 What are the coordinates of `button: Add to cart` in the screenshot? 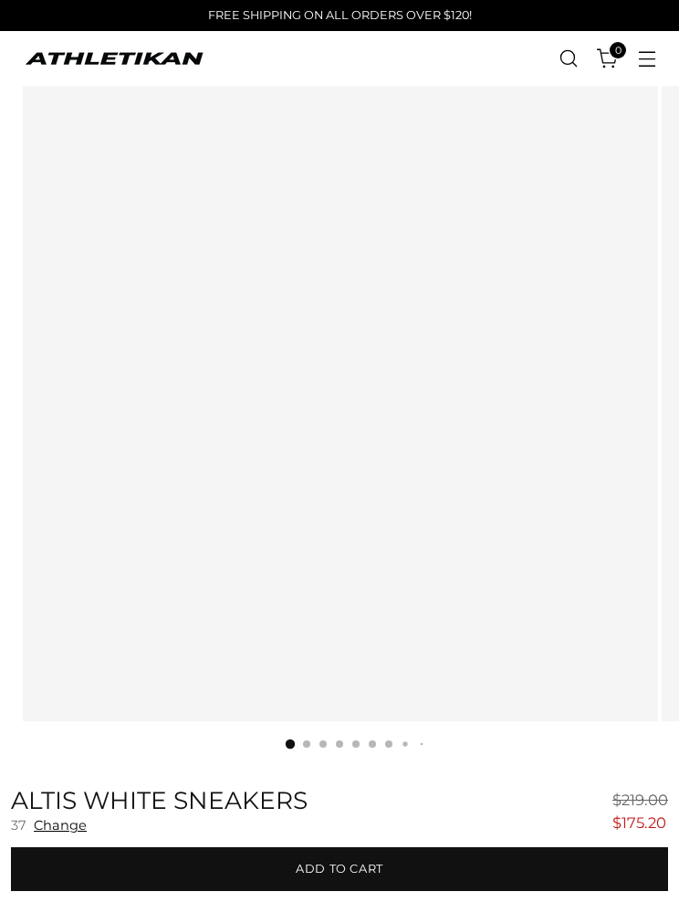 It's located at (340, 869).